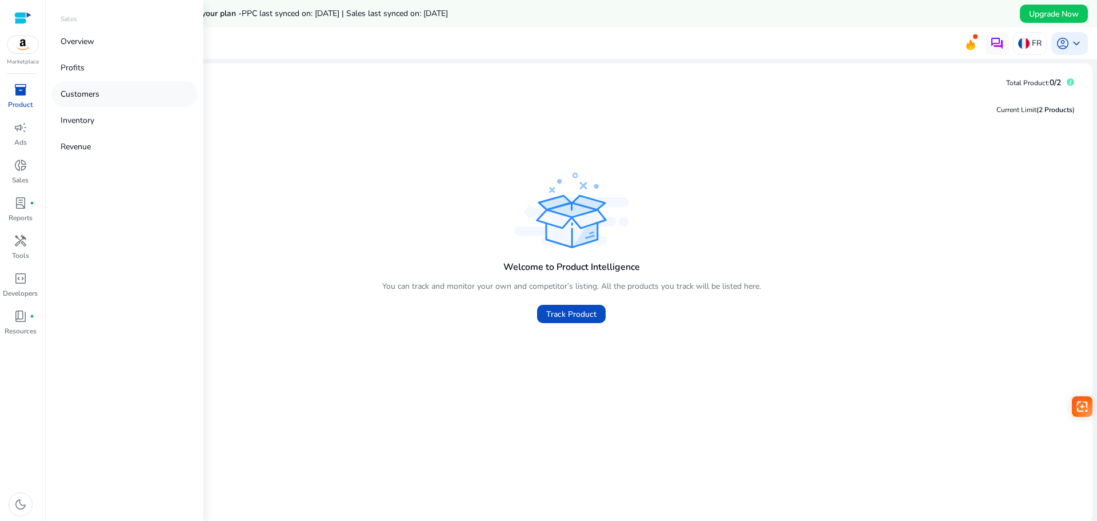 This screenshot has width=1097, height=521. Describe the element at coordinates (21, 255) in the screenshot. I see `p: Tools` at that location.